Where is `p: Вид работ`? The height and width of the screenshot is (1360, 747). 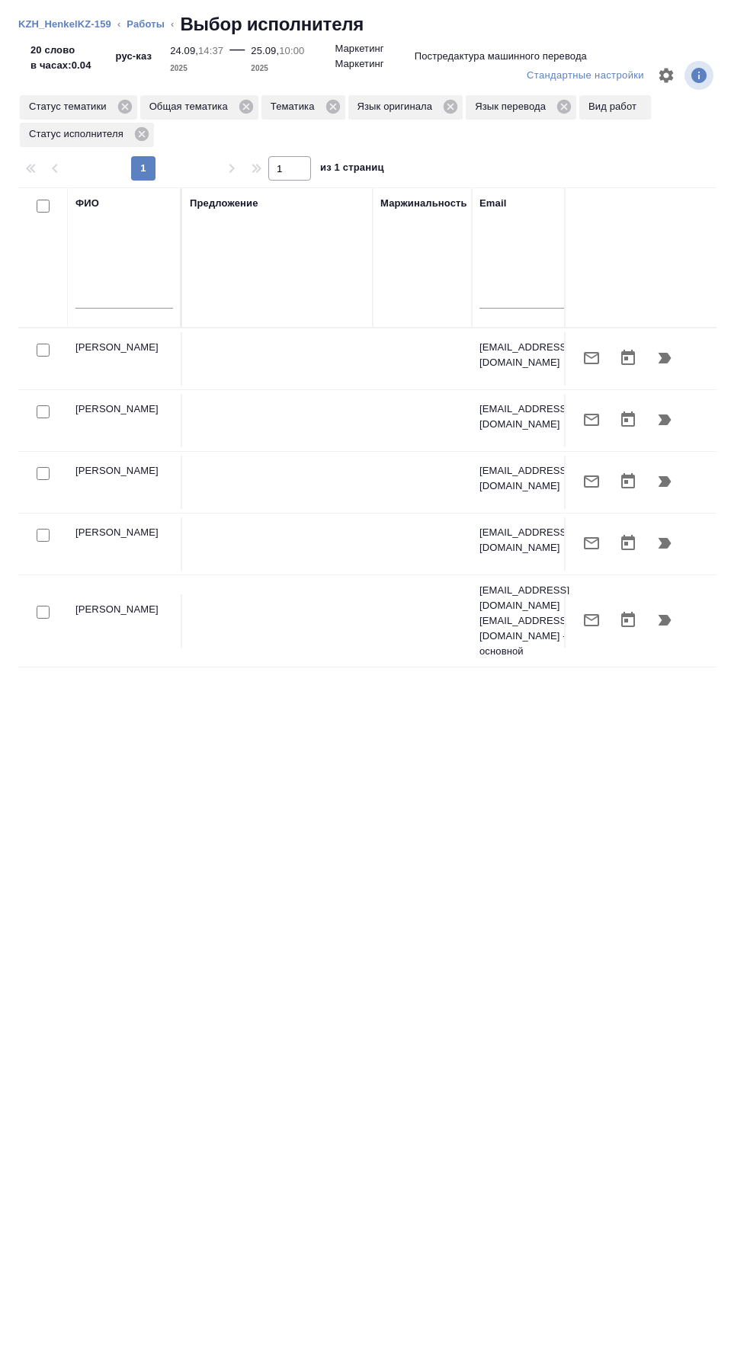 p: Вид работ is located at coordinates (615, 107).